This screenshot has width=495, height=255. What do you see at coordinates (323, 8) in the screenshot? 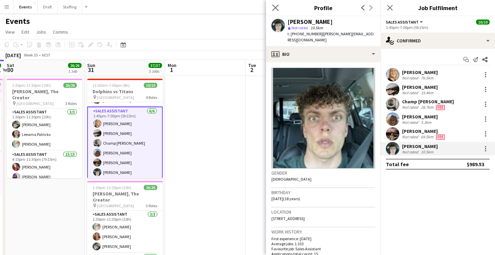
I see `h3: Profile` at bounding box center [323, 8].